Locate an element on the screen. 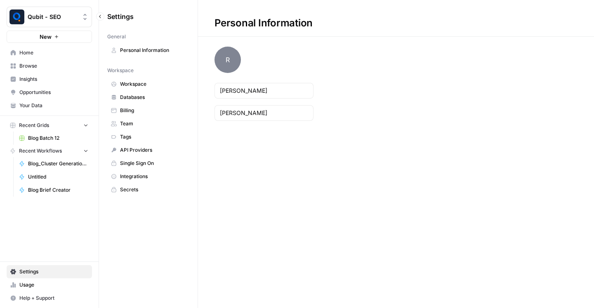  a: Team is located at coordinates (148, 124).